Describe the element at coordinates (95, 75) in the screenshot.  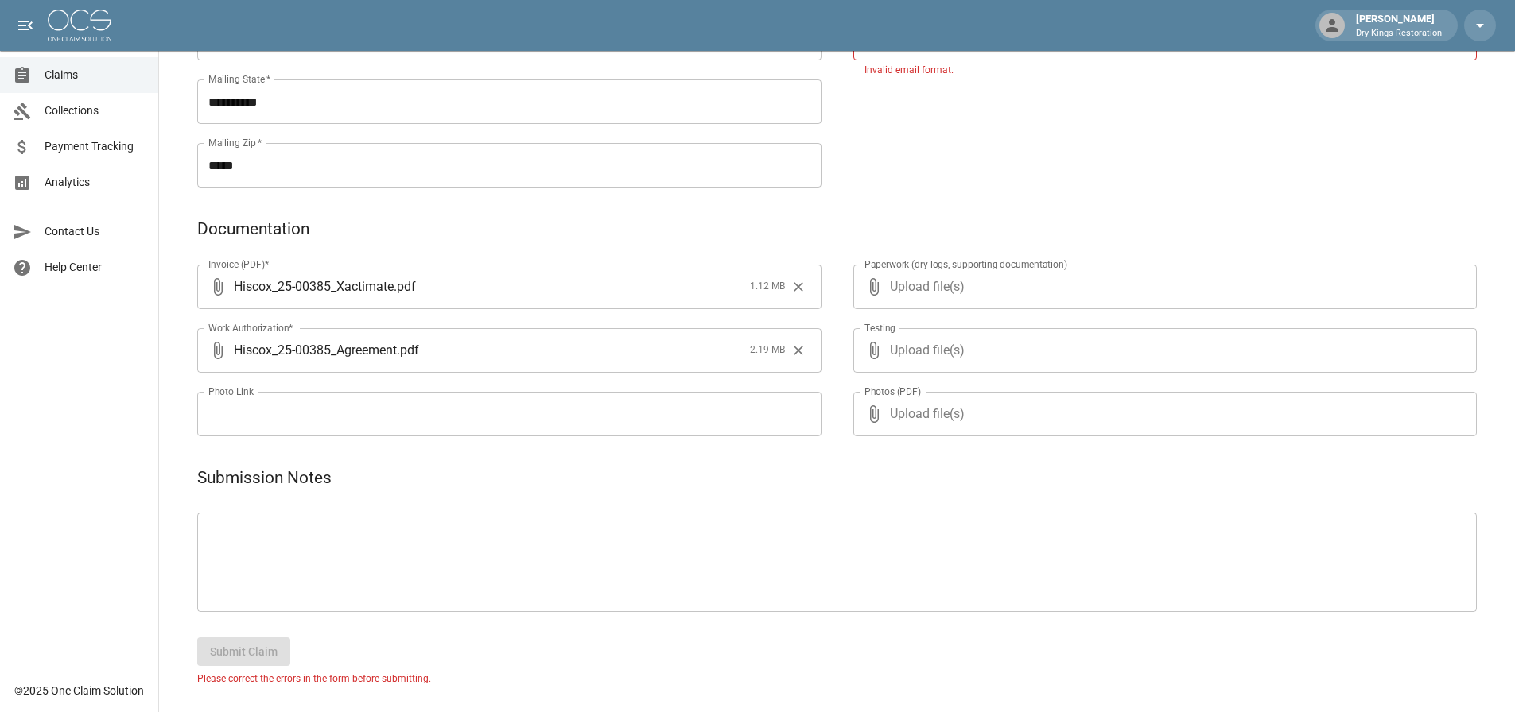
I see `span: Claims` at that location.